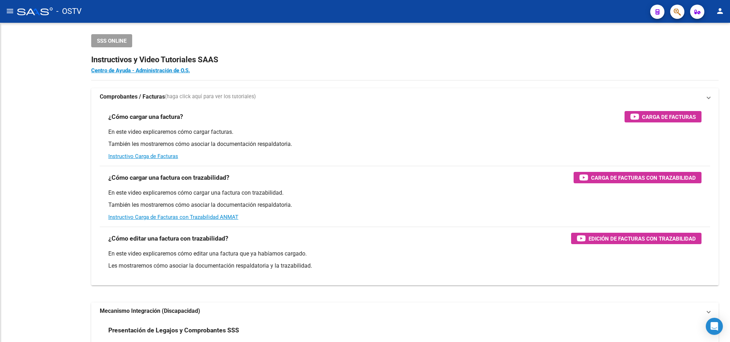 The height and width of the screenshot is (342, 730). Describe the element at coordinates (140, 71) in the screenshot. I see `a: Centro de Ayuda - Administración de O.S.` at that location.